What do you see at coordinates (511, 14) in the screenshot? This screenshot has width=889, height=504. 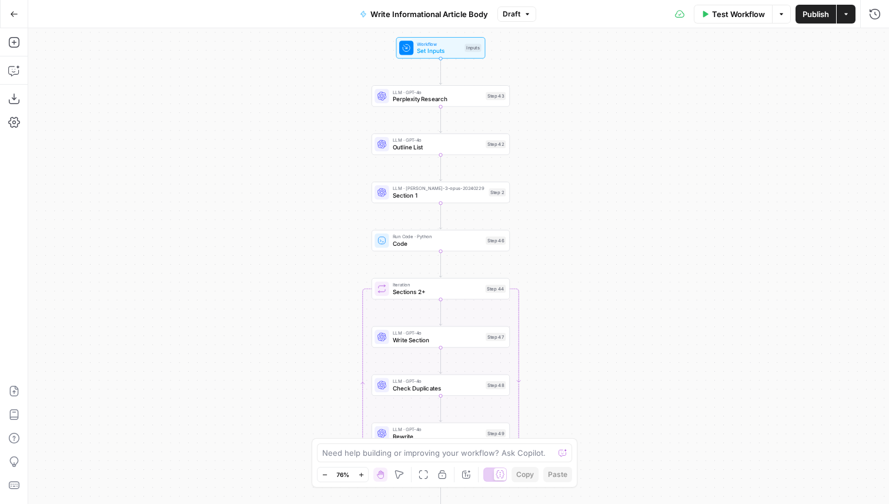 I see `span: Draft` at bounding box center [511, 14].